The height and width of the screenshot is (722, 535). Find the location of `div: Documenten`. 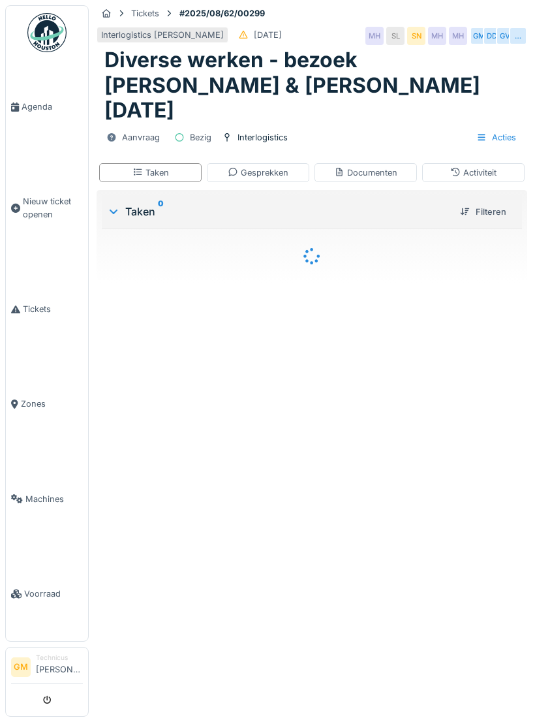

div: Documenten is located at coordinates (365, 172).